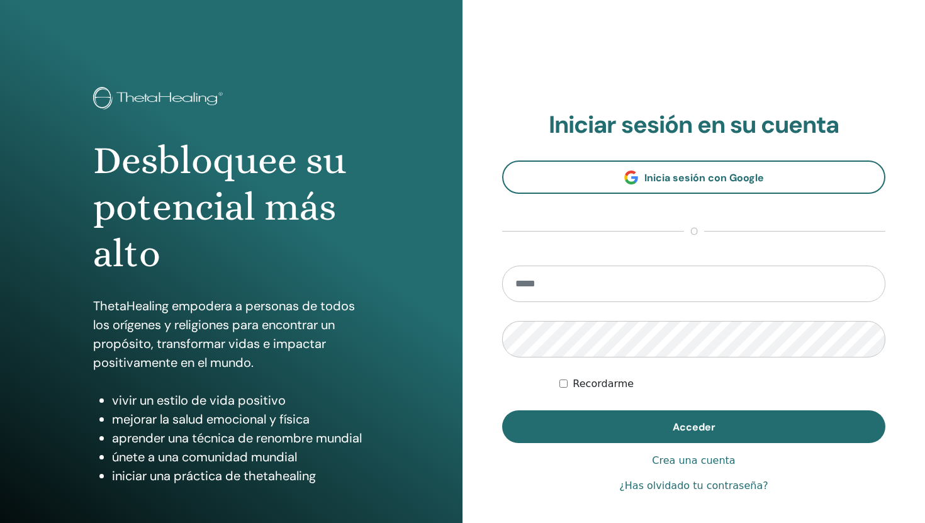  I want to click on span: Acceder, so click(694, 426).